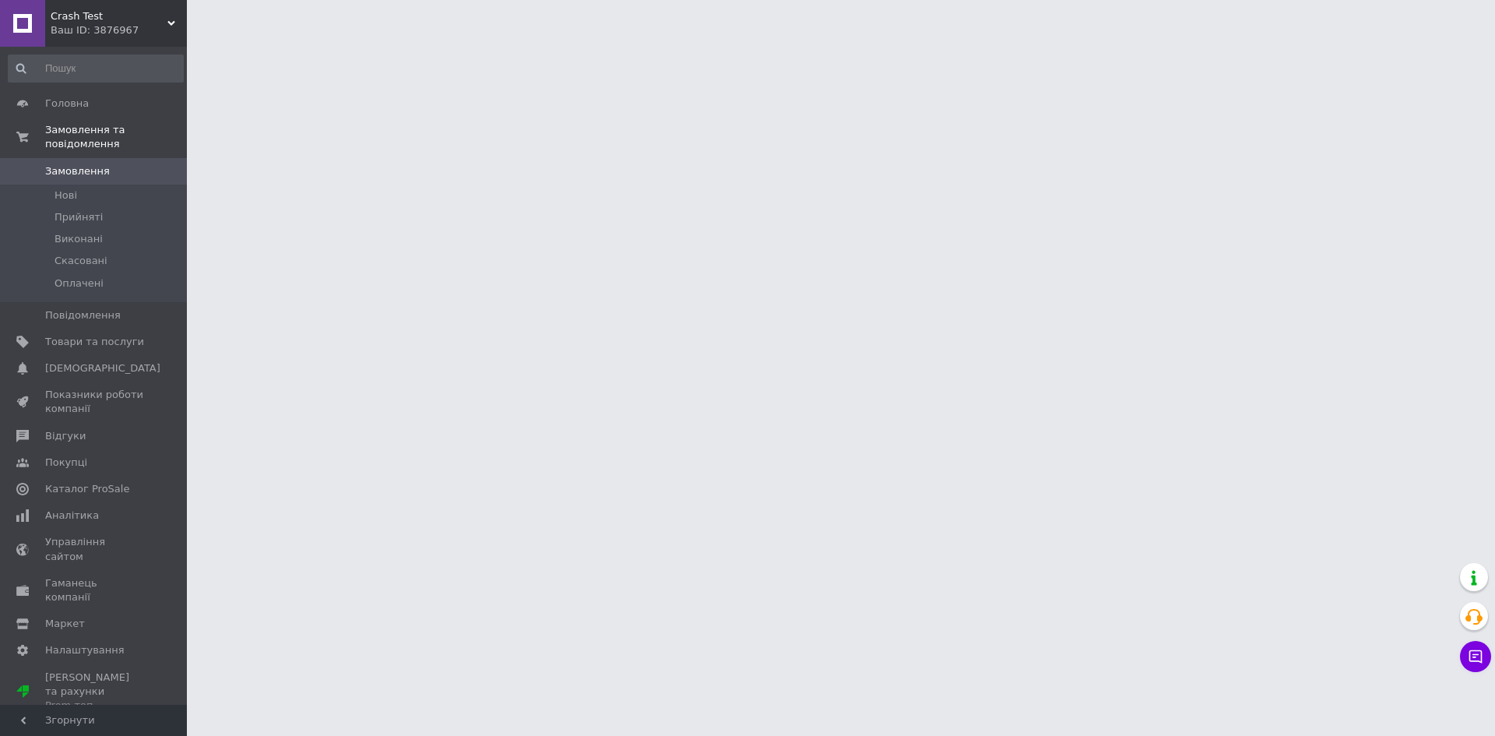 The width and height of the screenshot is (1495, 736). What do you see at coordinates (94, 402) in the screenshot?
I see `span: Показники роботи компанії` at bounding box center [94, 402].